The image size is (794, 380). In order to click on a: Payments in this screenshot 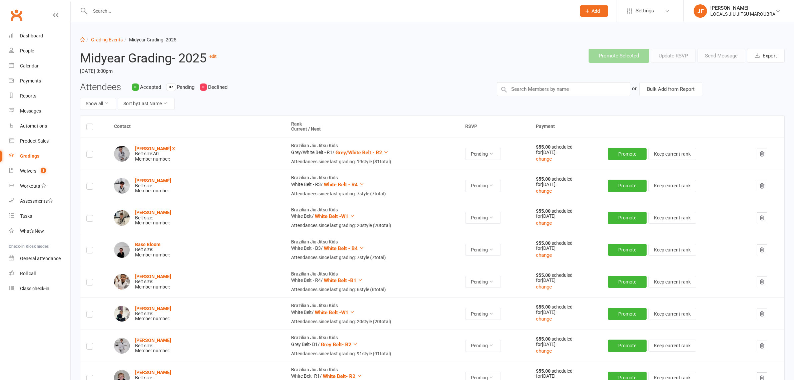, I will do `click(39, 81)`.